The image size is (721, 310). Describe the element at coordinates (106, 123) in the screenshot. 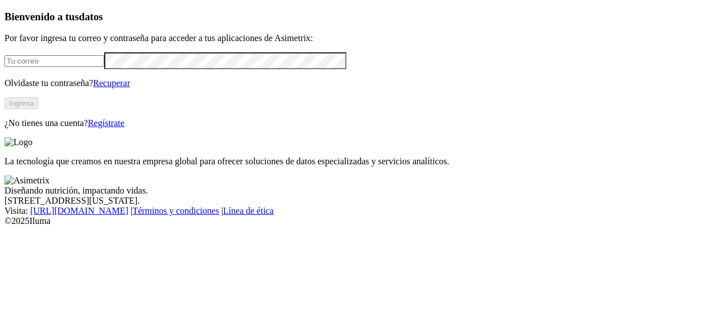

I see `a: Regístrate` at that location.